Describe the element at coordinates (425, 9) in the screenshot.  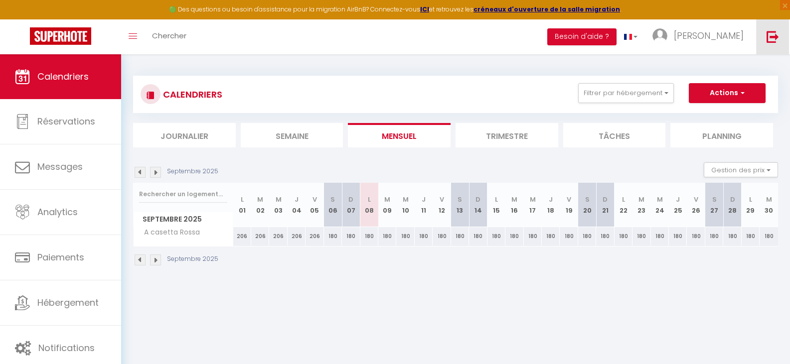
I see `strong: ICI` at that location.